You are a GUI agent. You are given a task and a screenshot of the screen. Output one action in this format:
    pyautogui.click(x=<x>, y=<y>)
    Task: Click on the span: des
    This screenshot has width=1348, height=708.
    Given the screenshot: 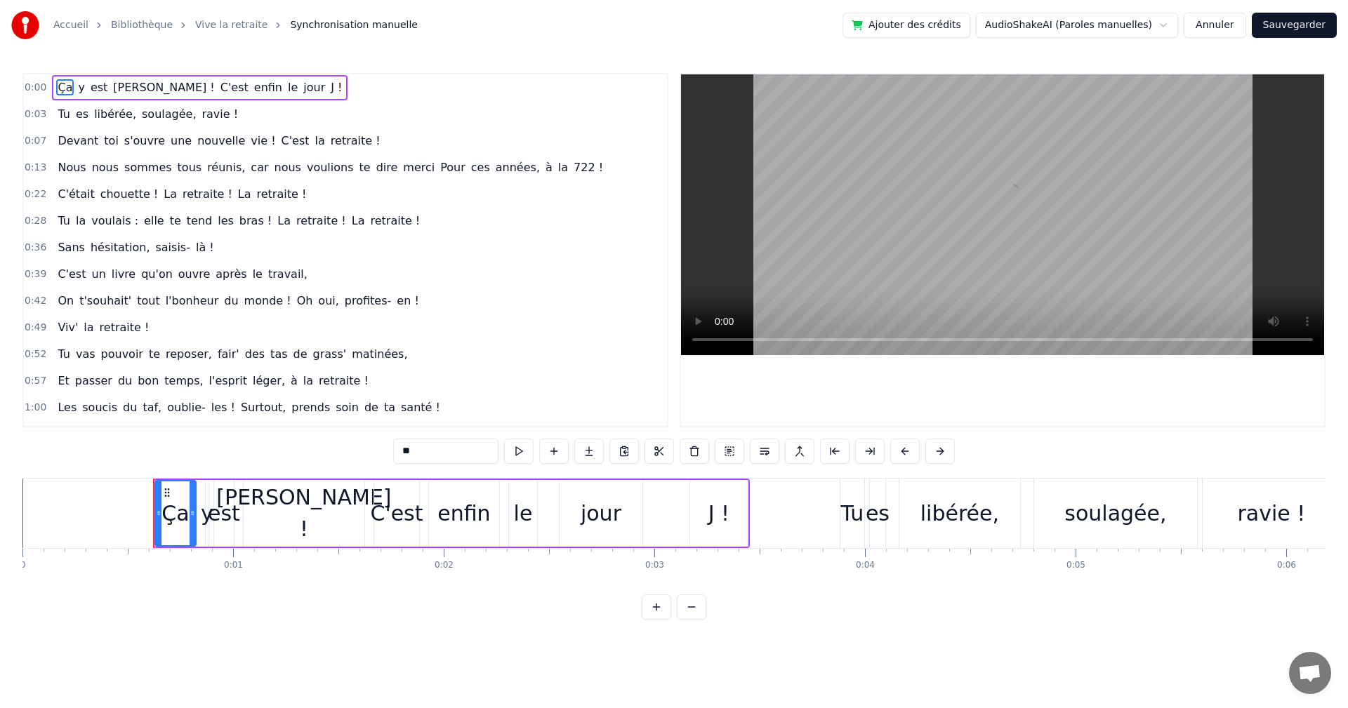 What is the action you would take?
    pyautogui.click(x=255, y=354)
    